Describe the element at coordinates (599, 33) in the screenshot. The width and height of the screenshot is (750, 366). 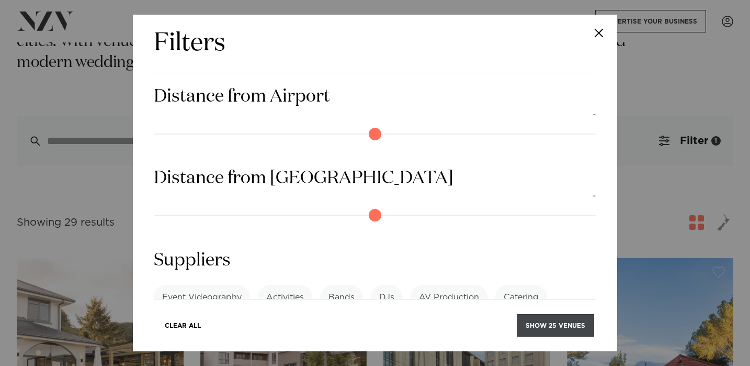
I see `button: Close` at that location.